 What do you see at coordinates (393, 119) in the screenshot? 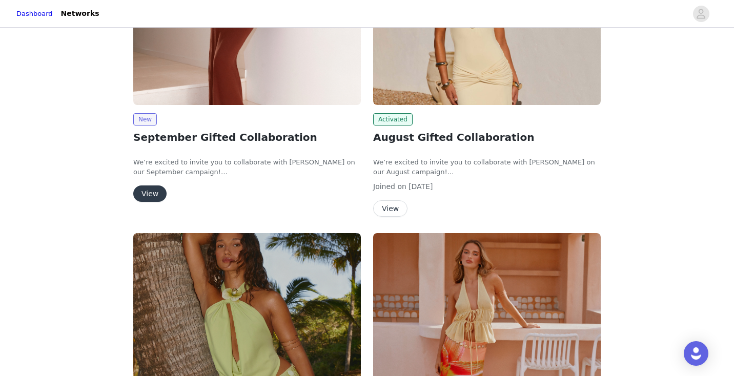
I see `span: Activated` at bounding box center [393, 119].